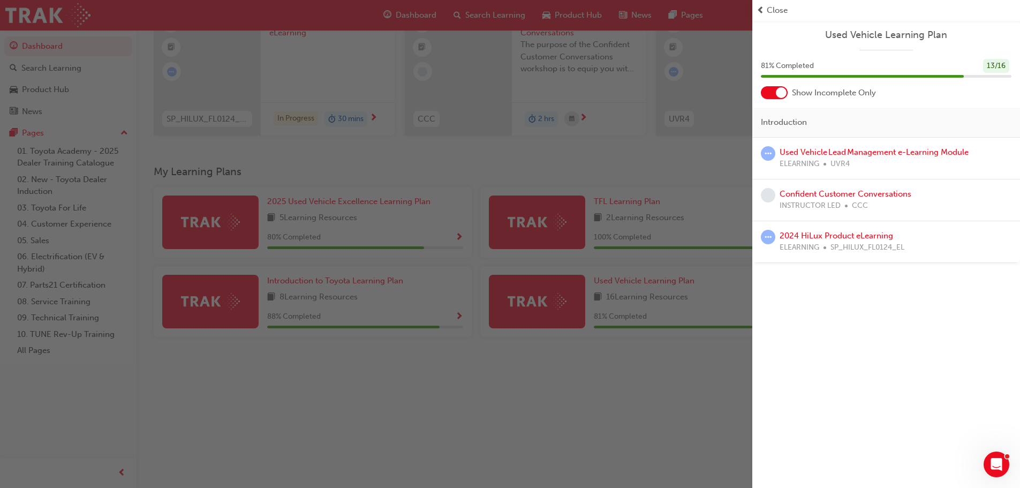 The width and height of the screenshot is (1020, 488). I want to click on span: CCC, so click(860, 206).